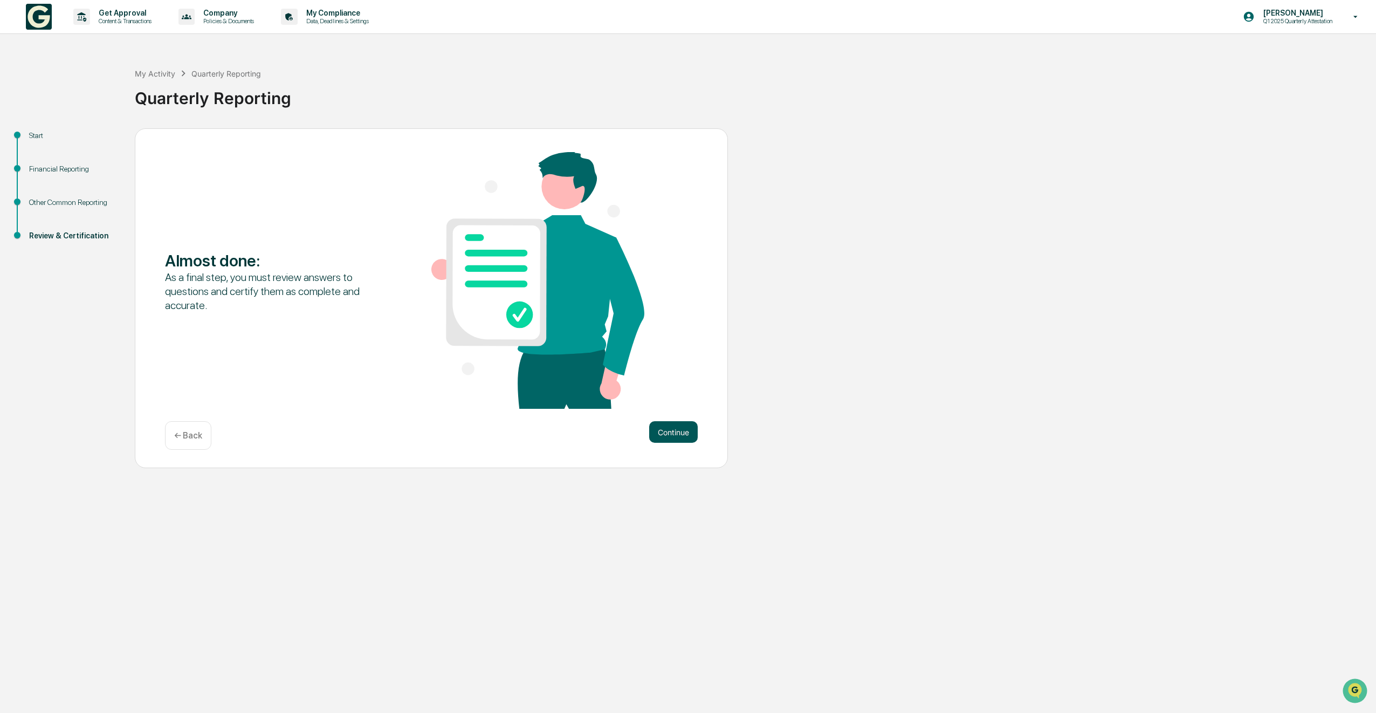  What do you see at coordinates (107, 88) in the screenshot?
I see `div: Start new chat` at bounding box center [107, 88].